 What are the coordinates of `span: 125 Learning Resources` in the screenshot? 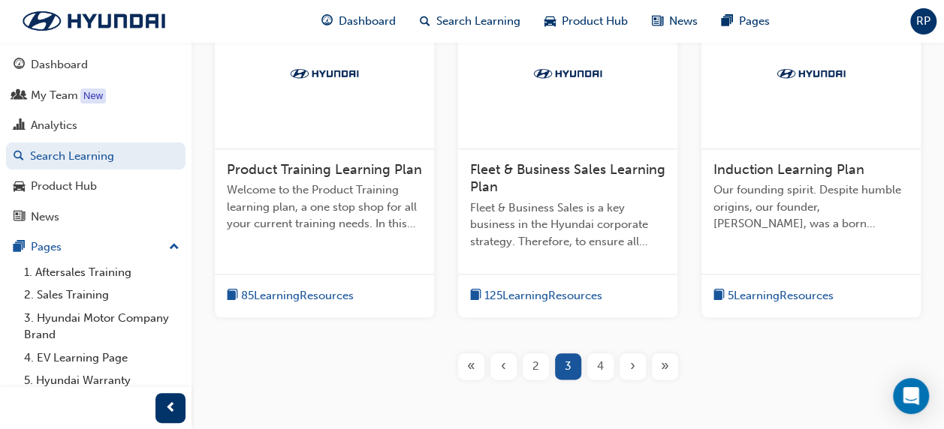 It's located at (543, 296).